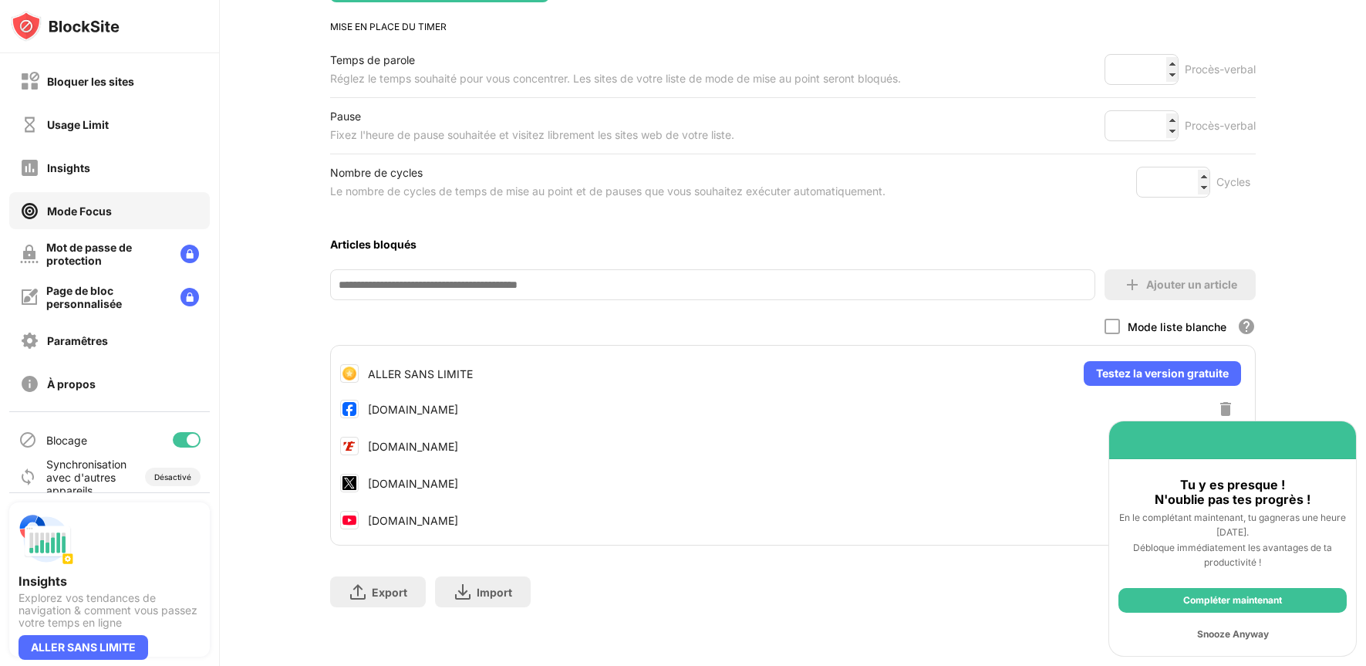  I want to click on div: Mot de passe de protection, so click(107, 254).